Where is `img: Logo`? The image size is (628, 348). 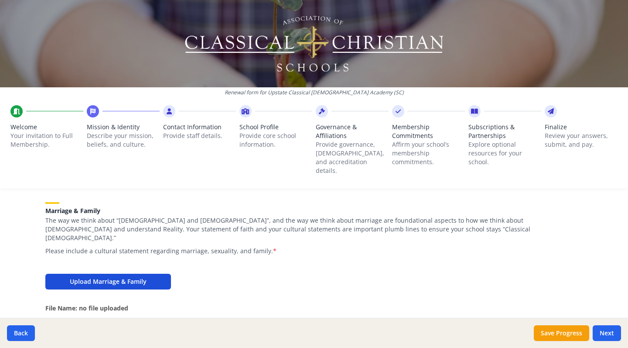
img: Logo is located at coordinates (314, 44).